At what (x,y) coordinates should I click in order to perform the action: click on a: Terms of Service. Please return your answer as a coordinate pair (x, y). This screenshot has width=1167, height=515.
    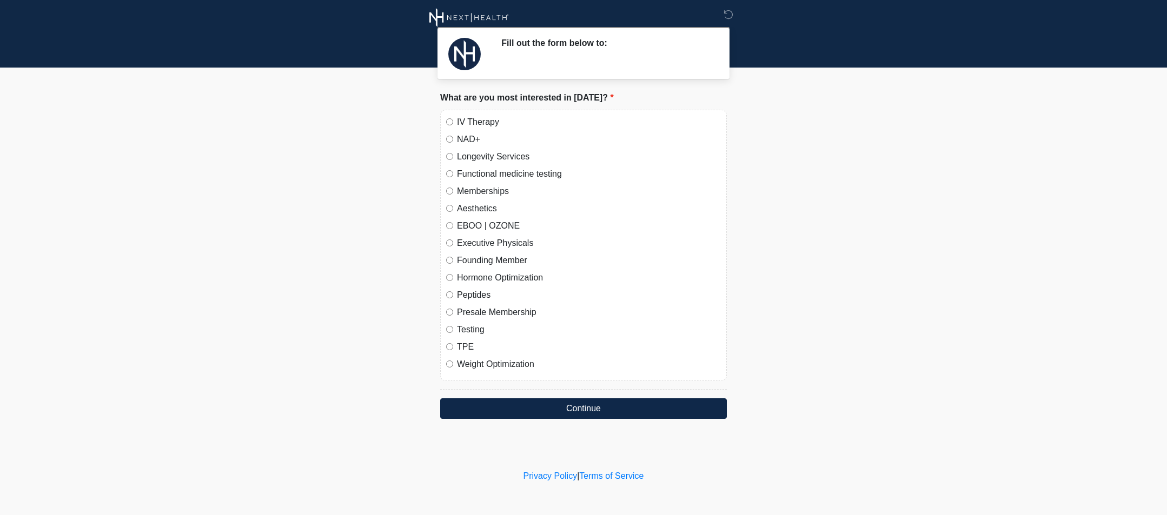
    Looking at the image, I should click on (611, 476).